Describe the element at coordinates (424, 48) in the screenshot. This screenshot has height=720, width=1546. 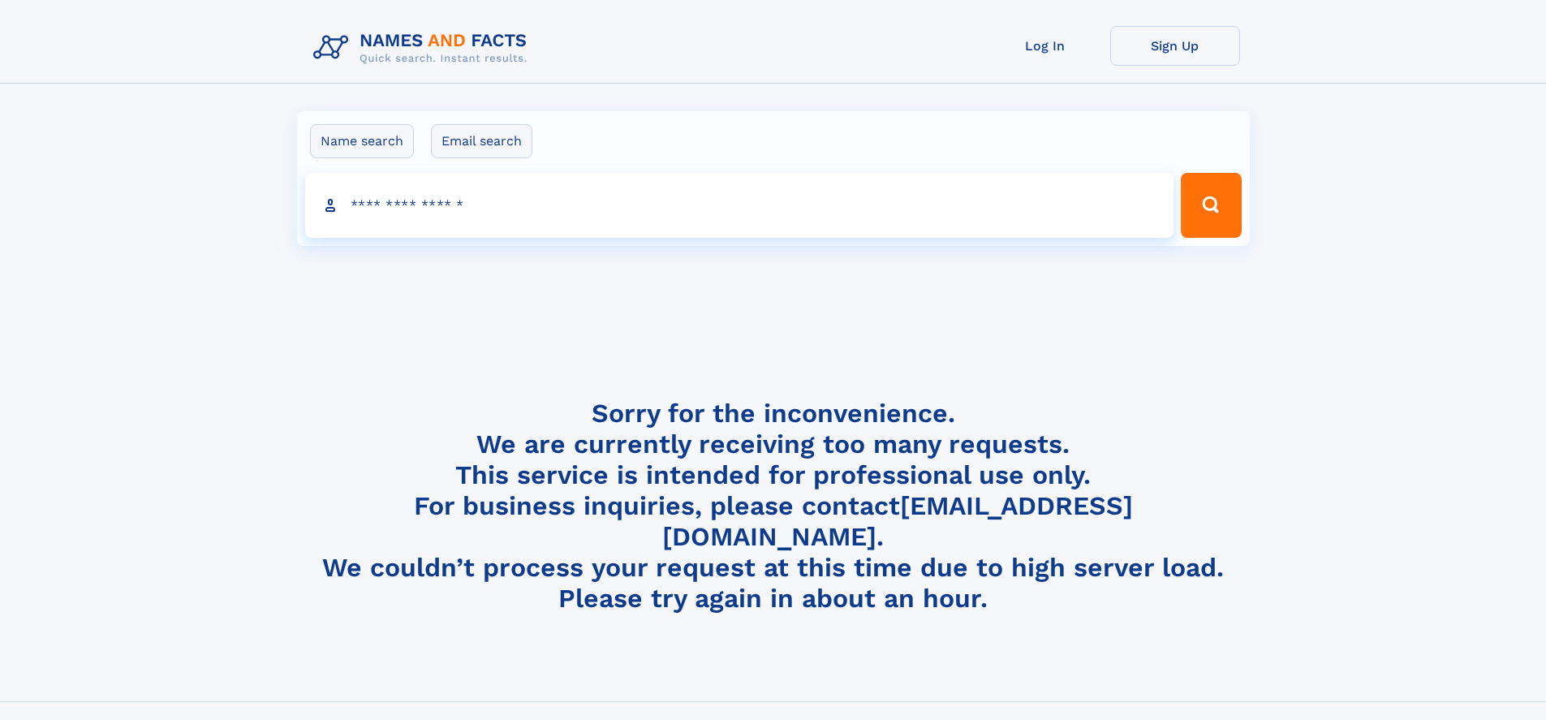
I see `img: Logo Names and Facts` at that location.